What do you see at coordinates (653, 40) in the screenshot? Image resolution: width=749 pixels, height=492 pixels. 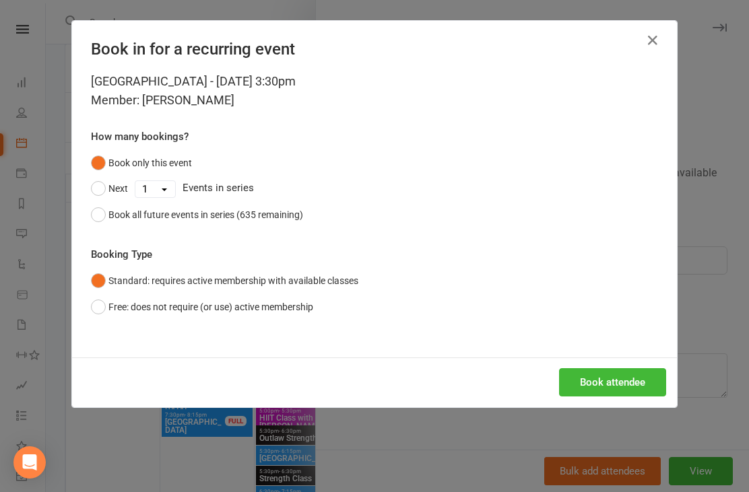 I see `button: Close` at bounding box center [653, 40].